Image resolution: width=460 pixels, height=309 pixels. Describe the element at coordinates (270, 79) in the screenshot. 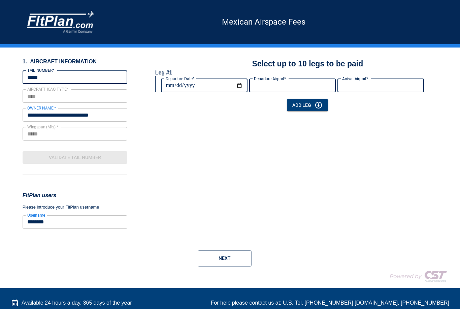

I see `label: Departure Airport*` at that location.